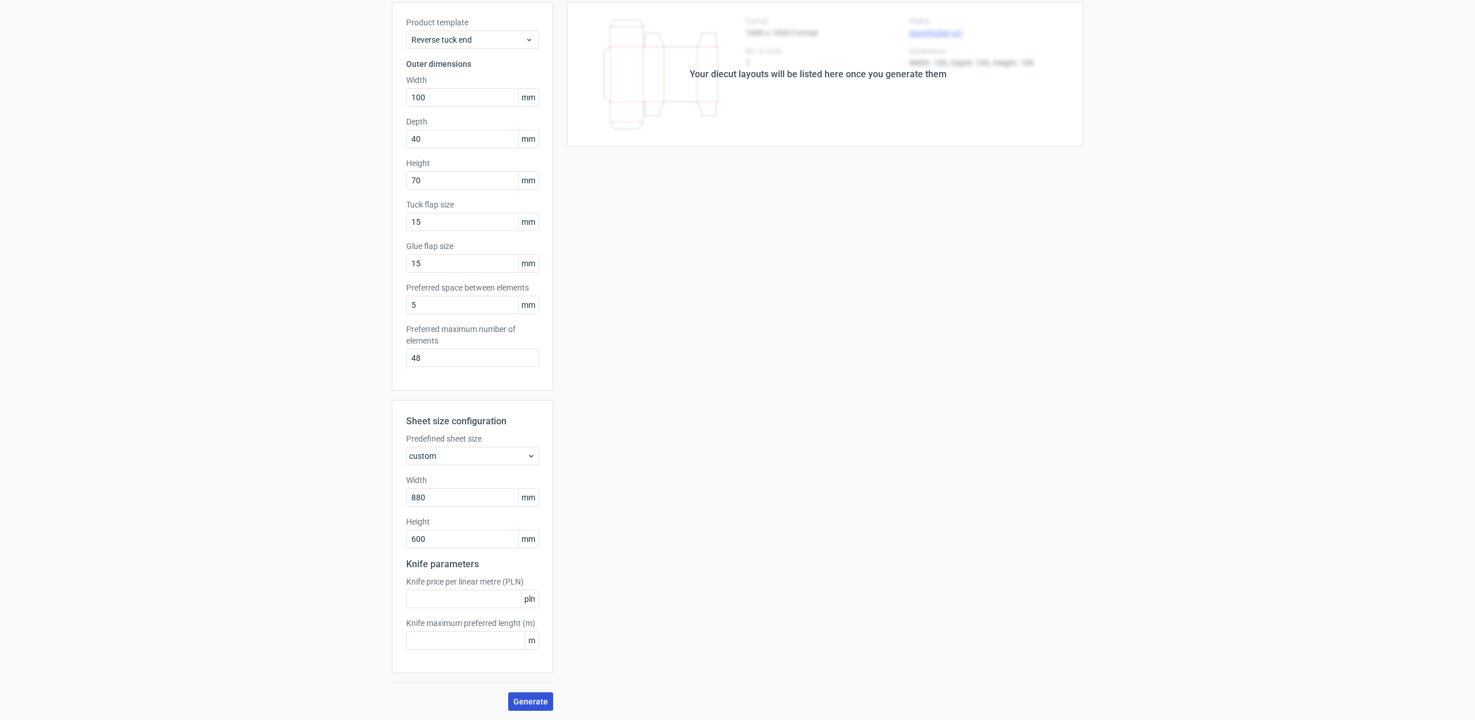 This screenshot has height=720, width=1475. I want to click on h2: Knife parameters, so click(473, 564).